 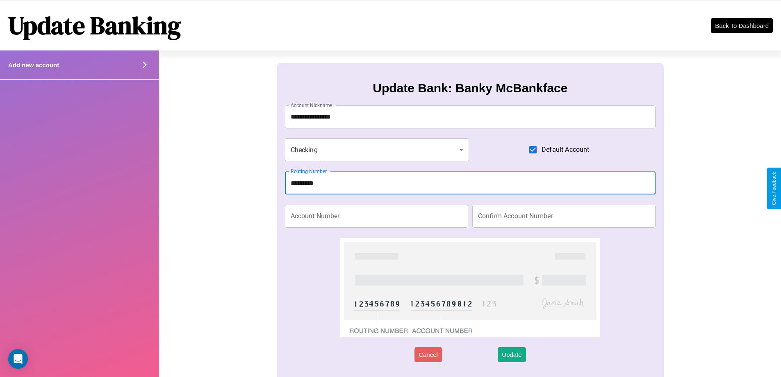 I want to click on div: Checking, so click(x=377, y=150).